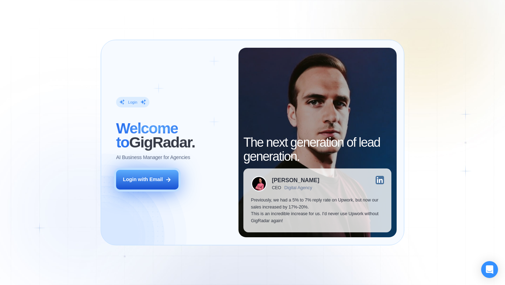 This screenshot has height=285, width=505. What do you see at coordinates (173, 135) in the screenshot?
I see `h2: ‍ GigRadar.` at bounding box center [173, 135].